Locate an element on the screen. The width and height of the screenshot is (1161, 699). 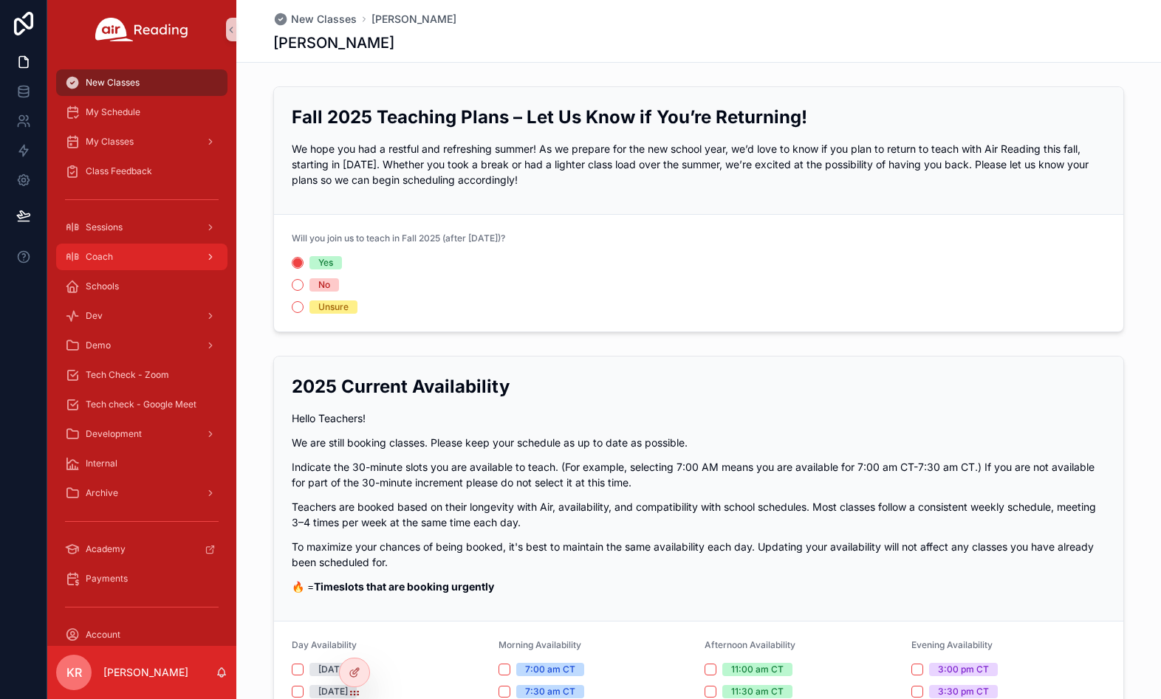
img: App logo is located at coordinates (142, 30).